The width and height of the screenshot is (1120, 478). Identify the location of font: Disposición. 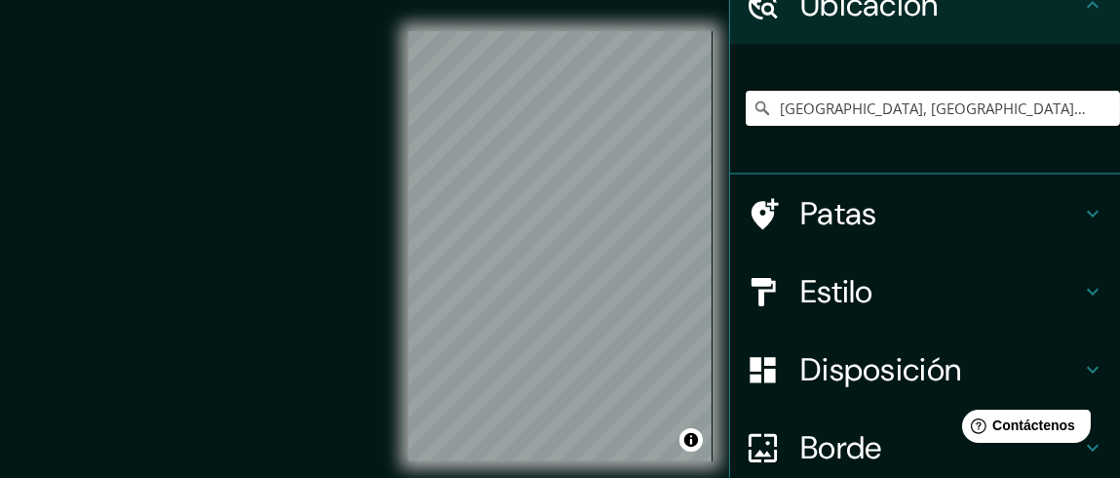
(880, 369).